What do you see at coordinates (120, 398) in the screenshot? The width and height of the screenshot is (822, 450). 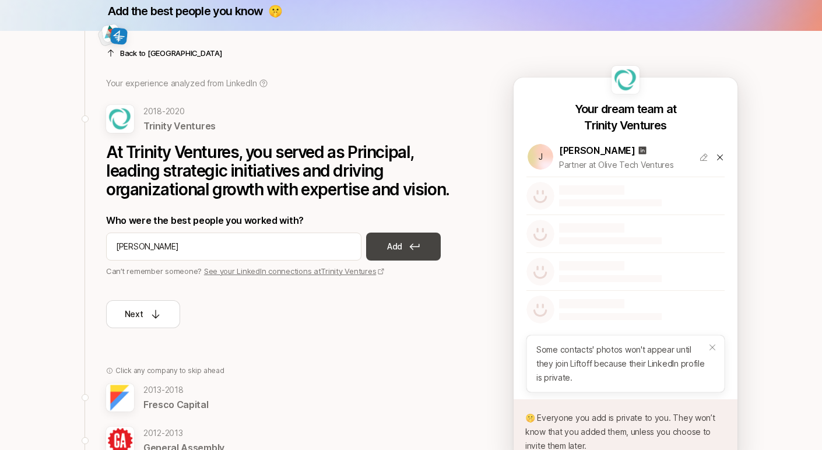 I see `img: c913309c_1c0d_40b1_adee_f8a0b0340e29.jpg` at bounding box center [120, 398].